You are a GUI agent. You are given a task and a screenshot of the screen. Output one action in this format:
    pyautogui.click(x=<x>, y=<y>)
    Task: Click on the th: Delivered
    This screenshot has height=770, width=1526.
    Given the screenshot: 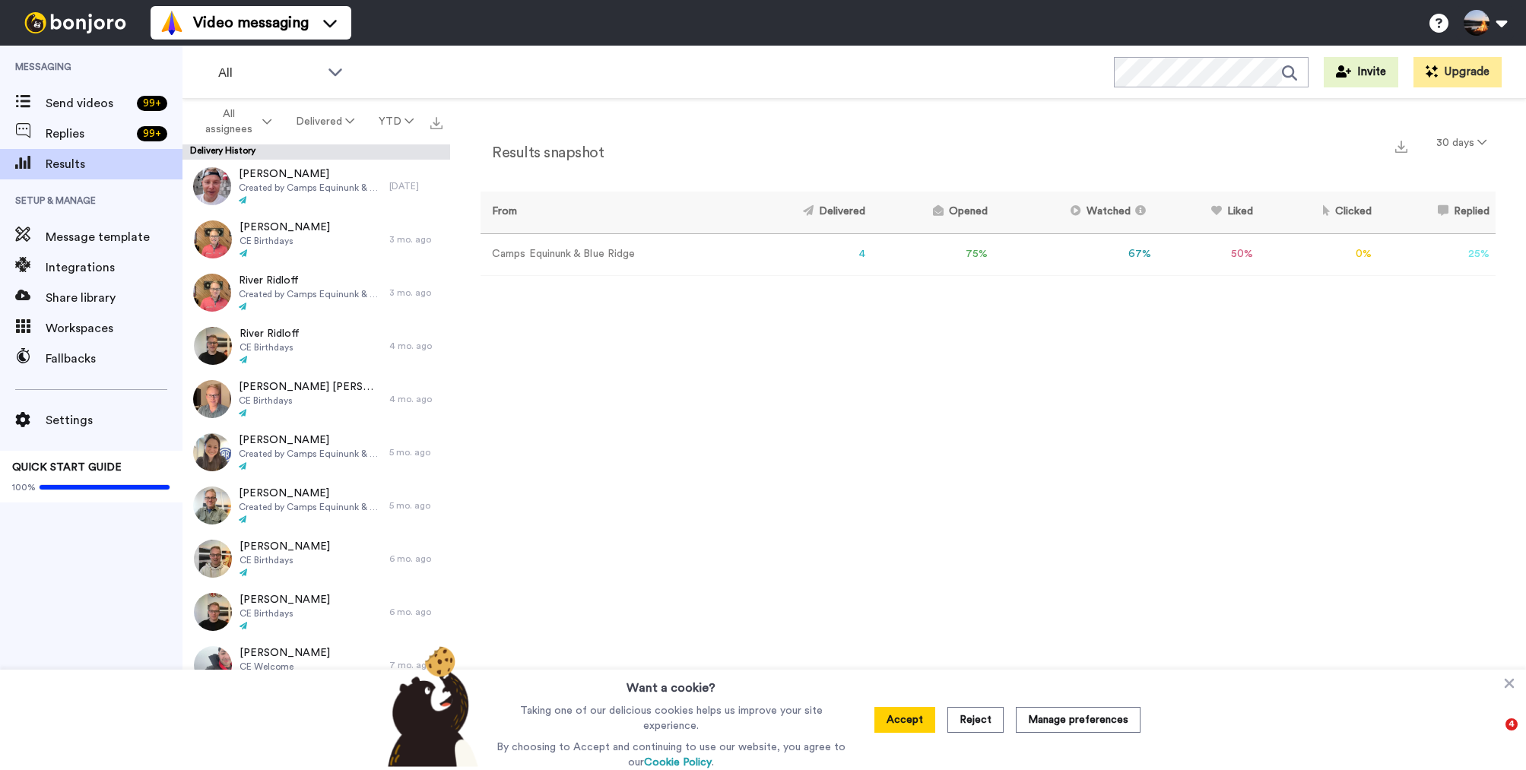 What is the action you would take?
    pyautogui.click(x=804, y=212)
    